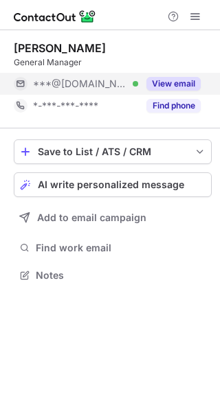 The height and width of the screenshot is (412, 220). Describe the element at coordinates (121, 275) in the screenshot. I see `span: Notes` at that location.